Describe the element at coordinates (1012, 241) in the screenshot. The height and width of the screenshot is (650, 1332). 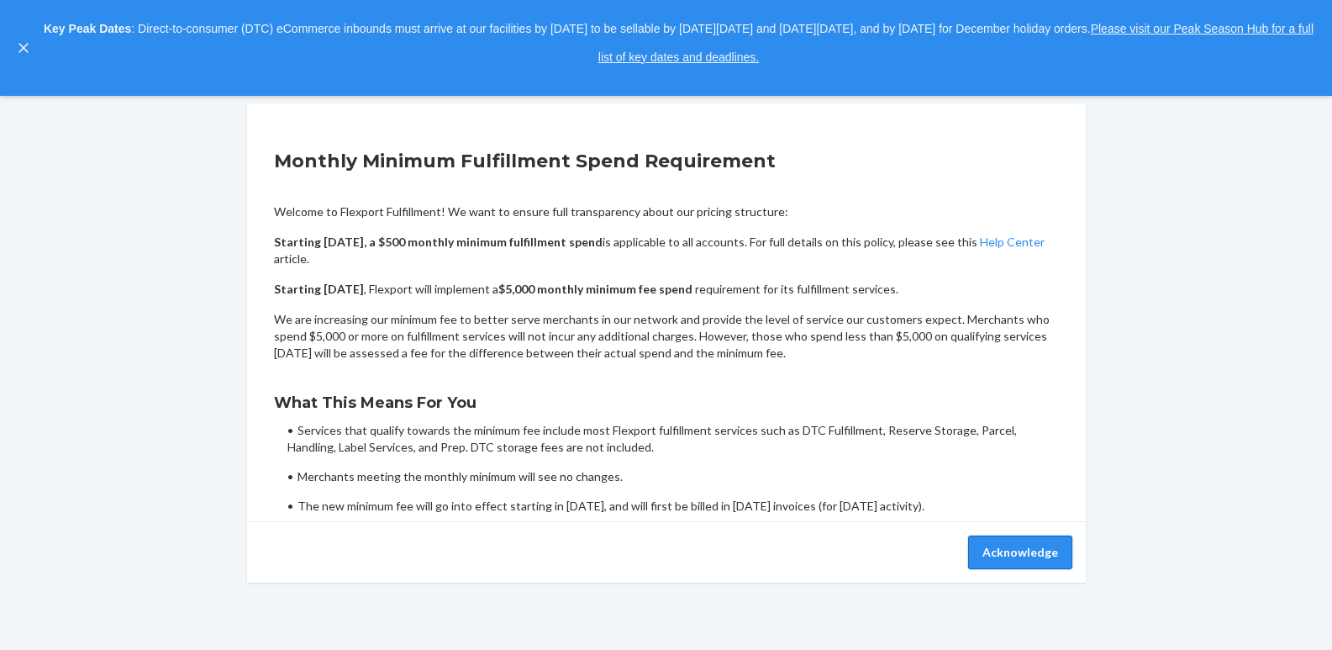
I see `a: Help Center` at that location.